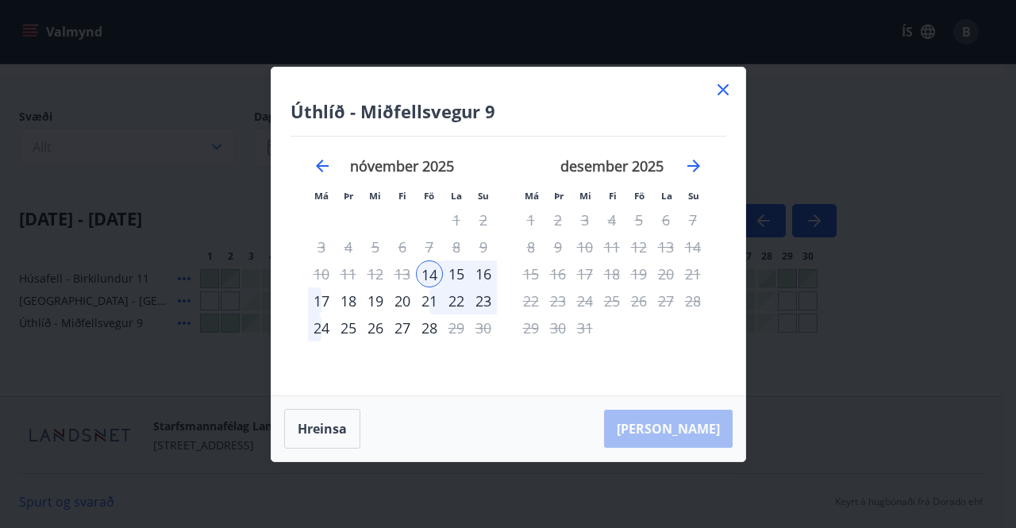 The height and width of the screenshot is (528, 1016). What do you see at coordinates (402, 274) in the screenshot?
I see `td: Not available. fimmtudagur, 13. nóvember 2025` at bounding box center [402, 274].